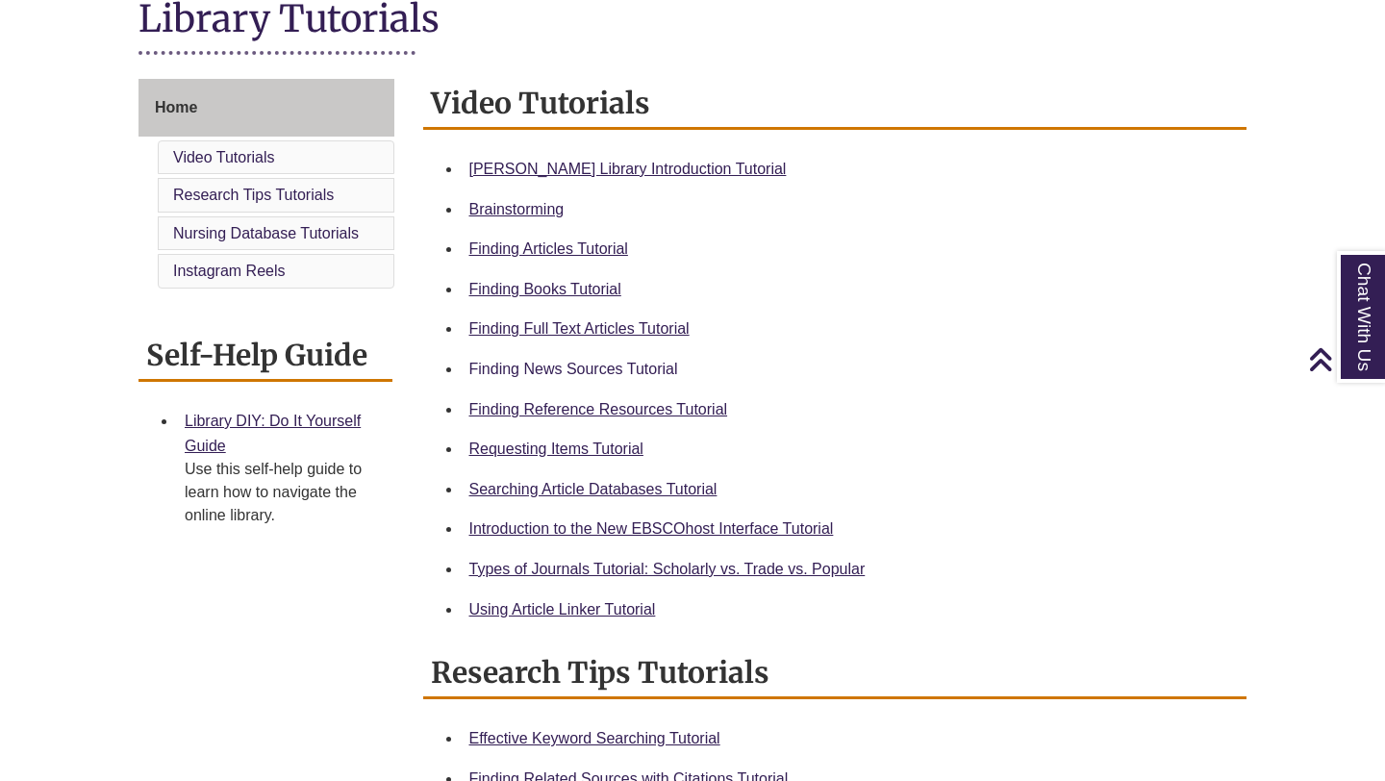 The width and height of the screenshot is (1385, 781). What do you see at coordinates (266, 108) in the screenshot?
I see `a: Home` at bounding box center [266, 108].